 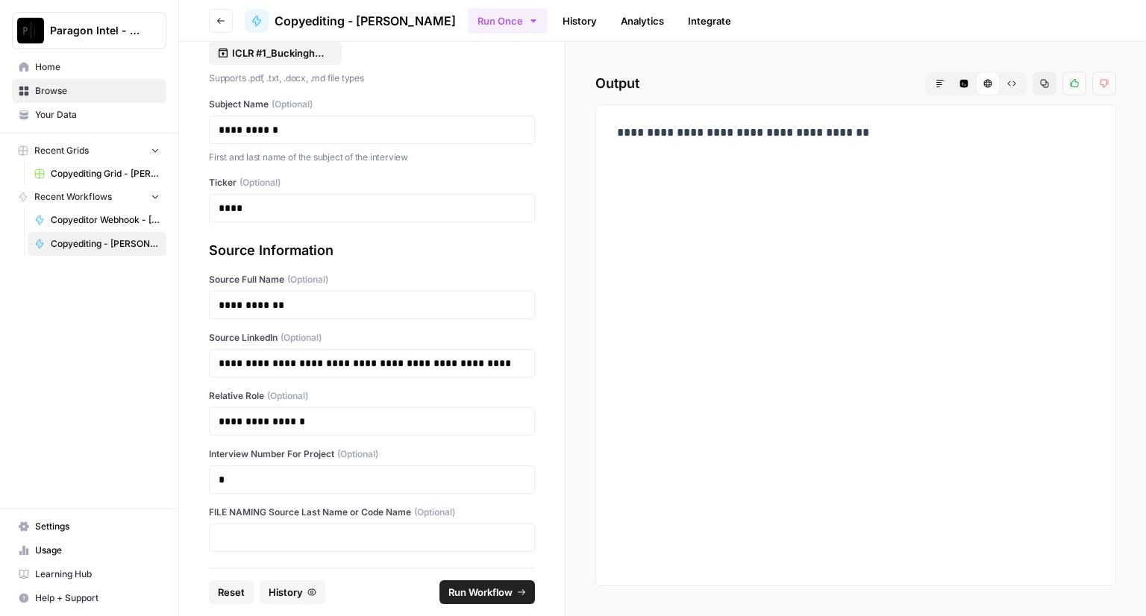 I want to click on a: Browse, so click(x=89, y=91).